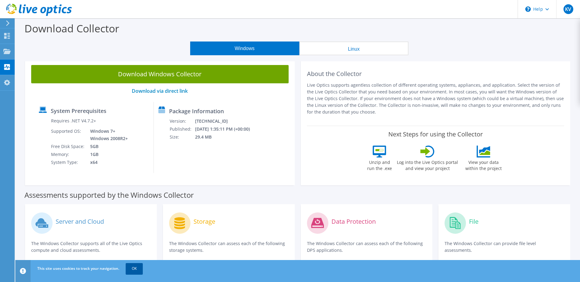  I want to click on p: The Windows Collector can provide file level assessments., so click(504, 247).